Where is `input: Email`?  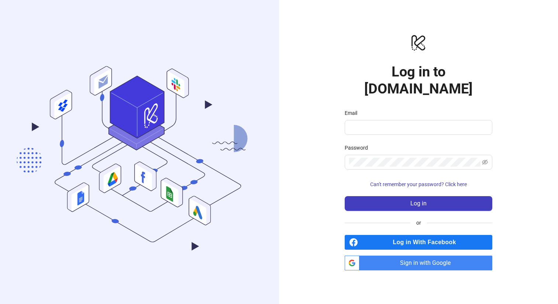 input: Email is located at coordinates (418, 127).